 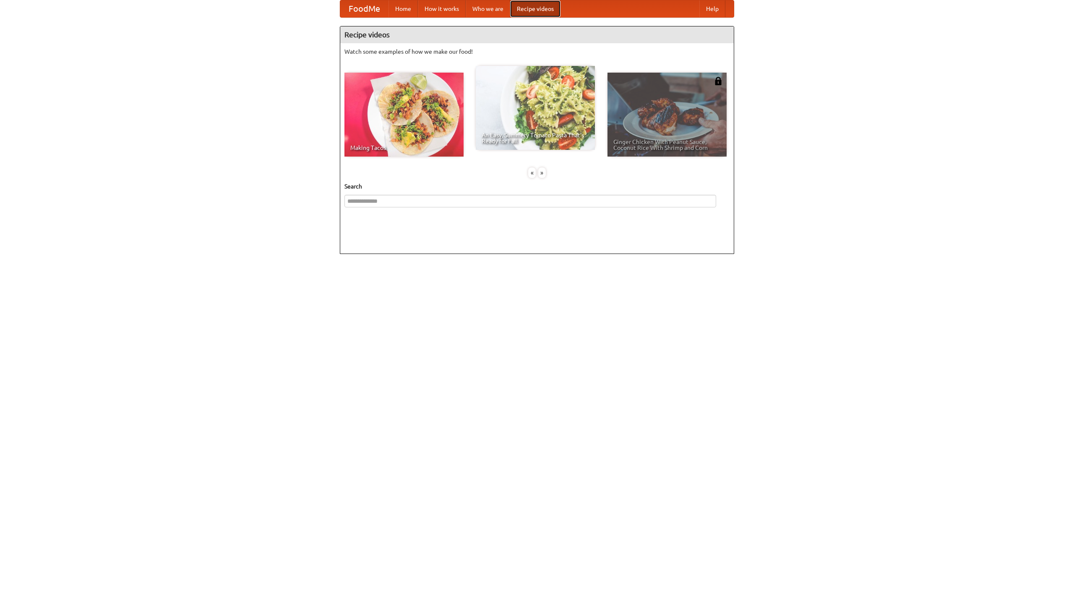 I want to click on a: Making Tacos, so click(x=404, y=115).